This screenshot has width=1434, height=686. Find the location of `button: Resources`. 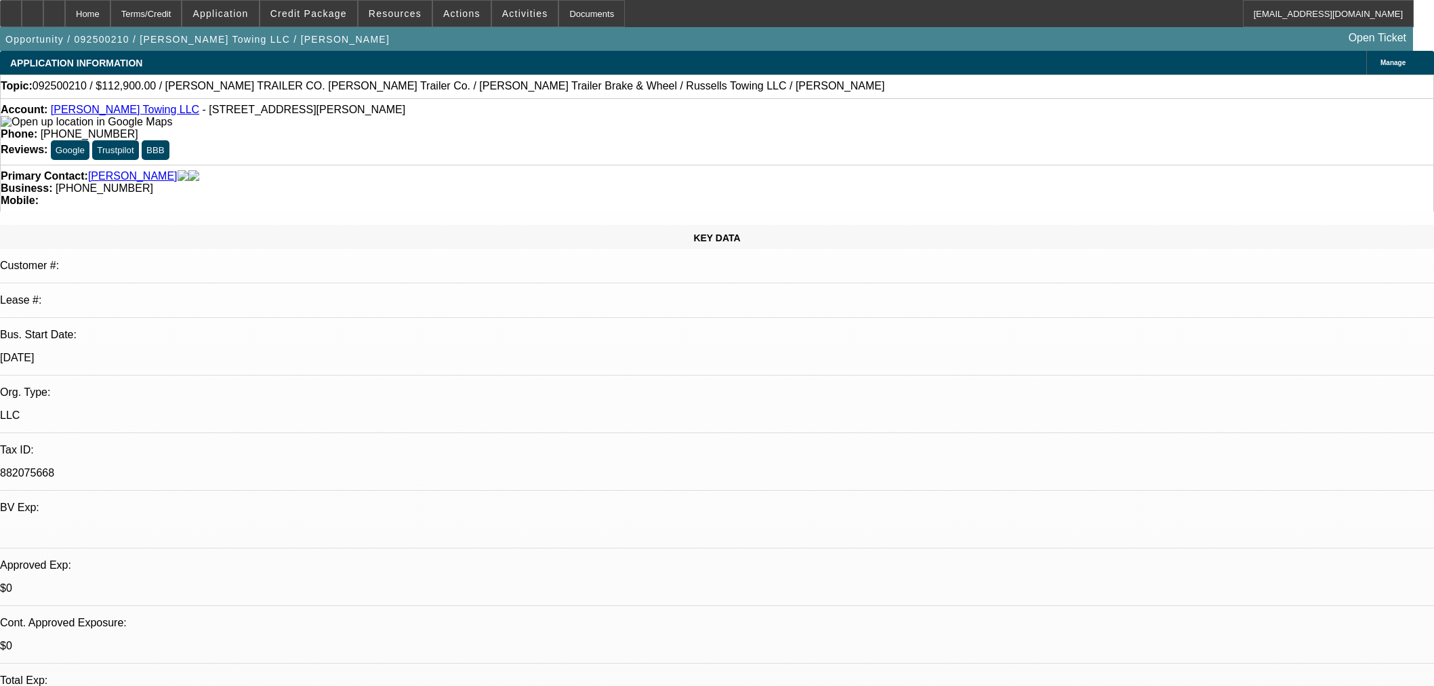

button: Resources is located at coordinates (395, 14).